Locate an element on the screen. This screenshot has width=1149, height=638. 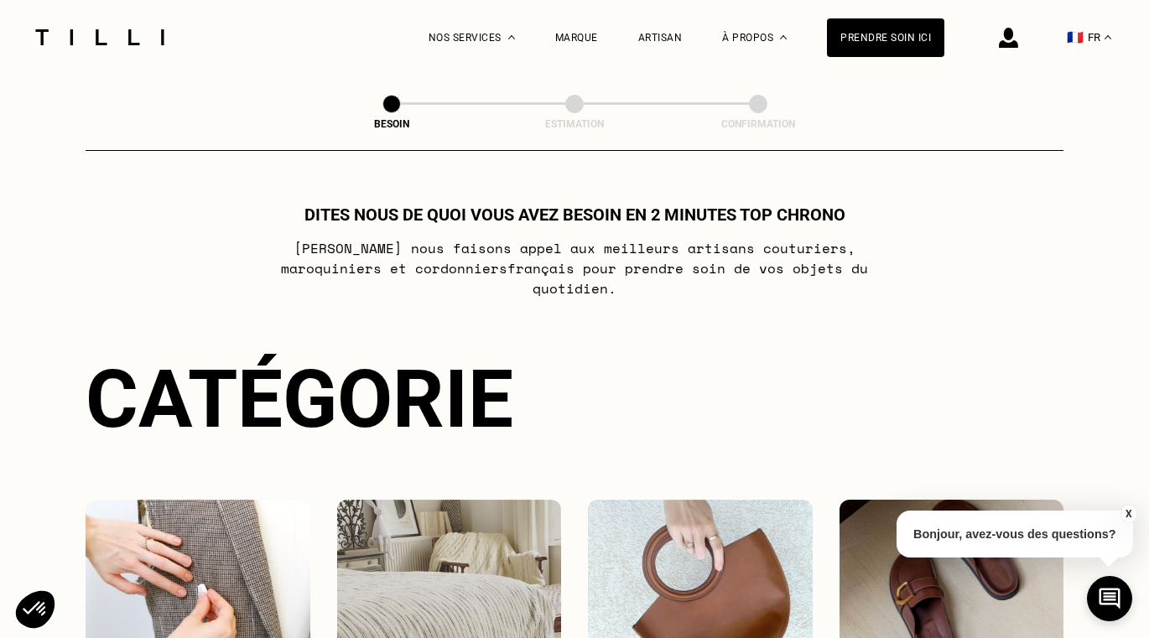
div: Prendre soin ici is located at coordinates (885, 38).